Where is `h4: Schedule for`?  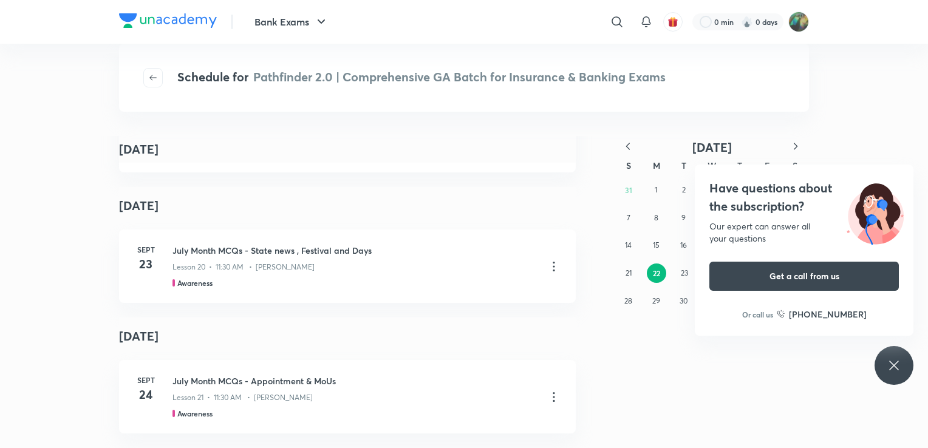 h4: Schedule for is located at coordinates (421, 78).